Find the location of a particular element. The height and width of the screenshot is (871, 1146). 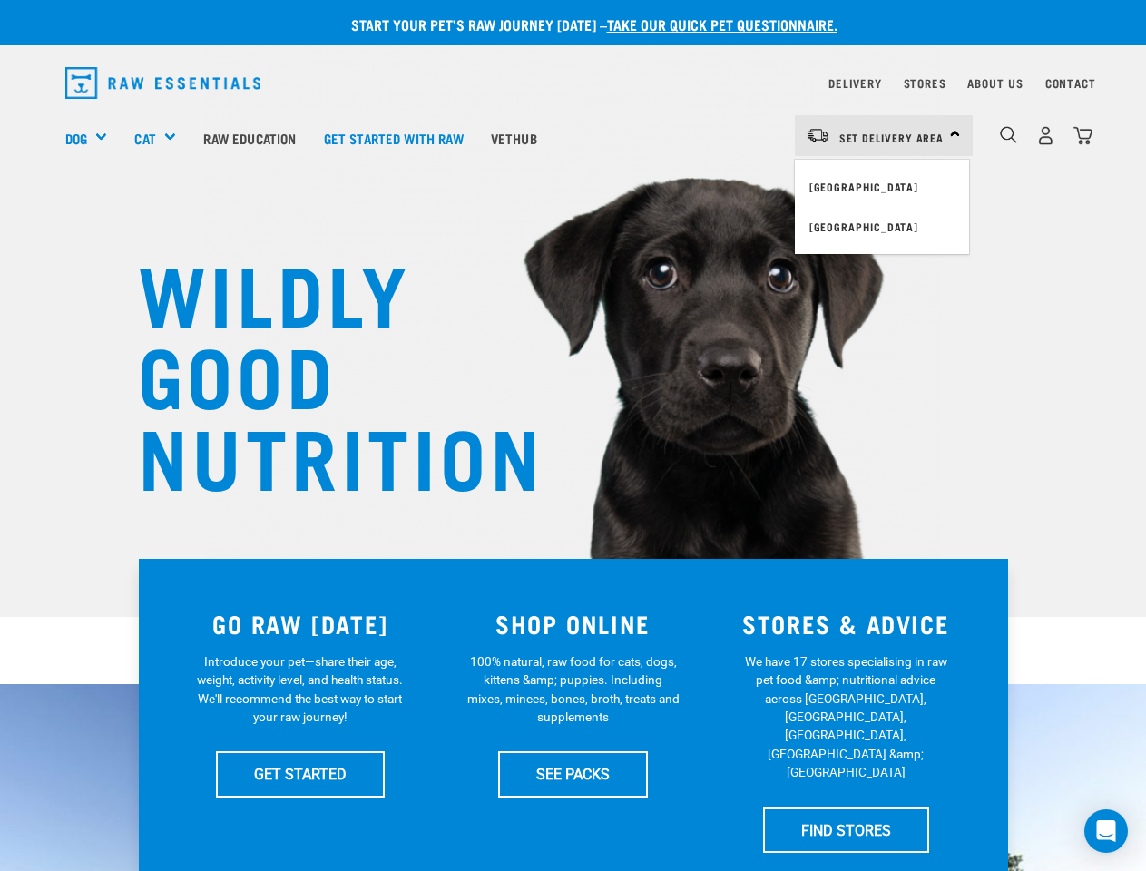

a: Stores is located at coordinates (924, 83).